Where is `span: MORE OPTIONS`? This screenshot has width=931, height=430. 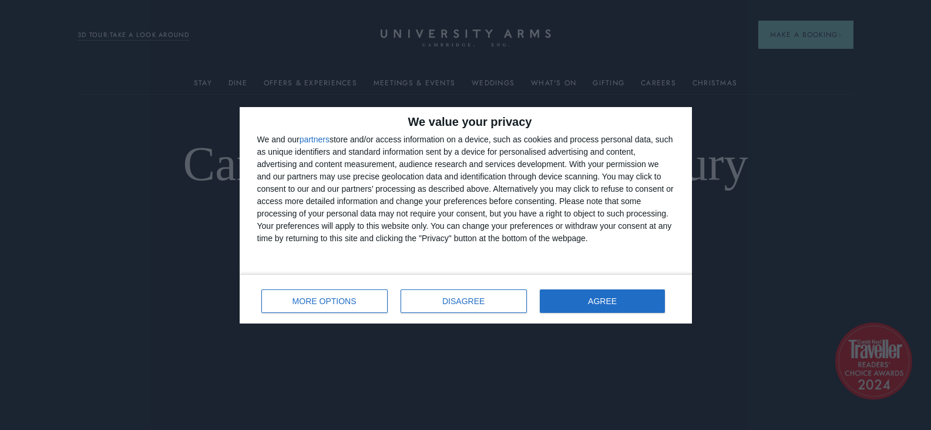 span: MORE OPTIONS is located at coordinates (324, 301).